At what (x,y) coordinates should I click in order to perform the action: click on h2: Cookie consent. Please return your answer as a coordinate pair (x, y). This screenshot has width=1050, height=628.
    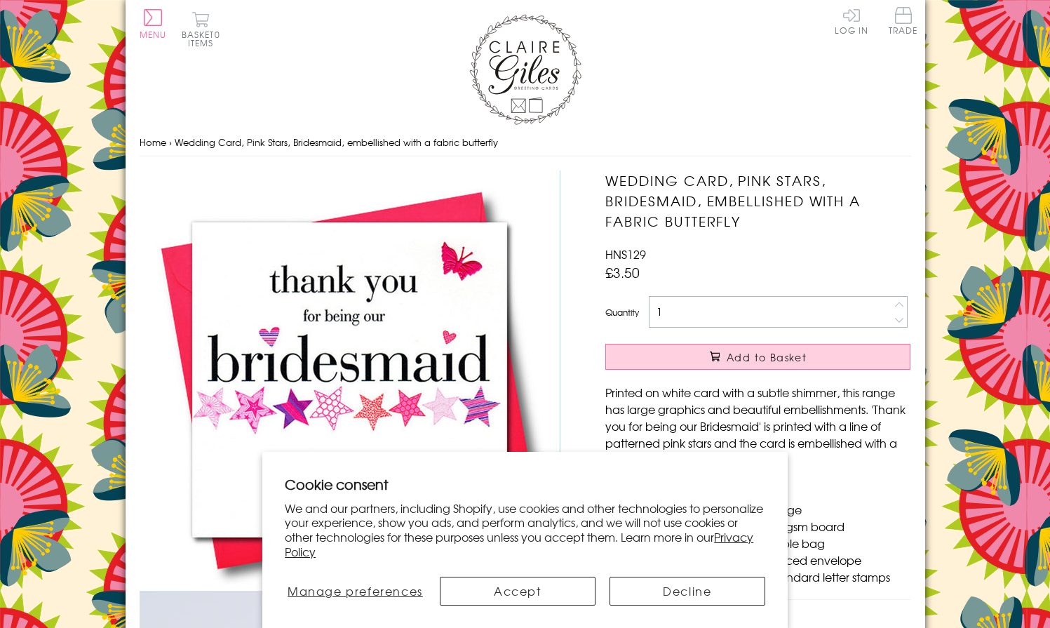
    Looking at the image, I should click on (525, 484).